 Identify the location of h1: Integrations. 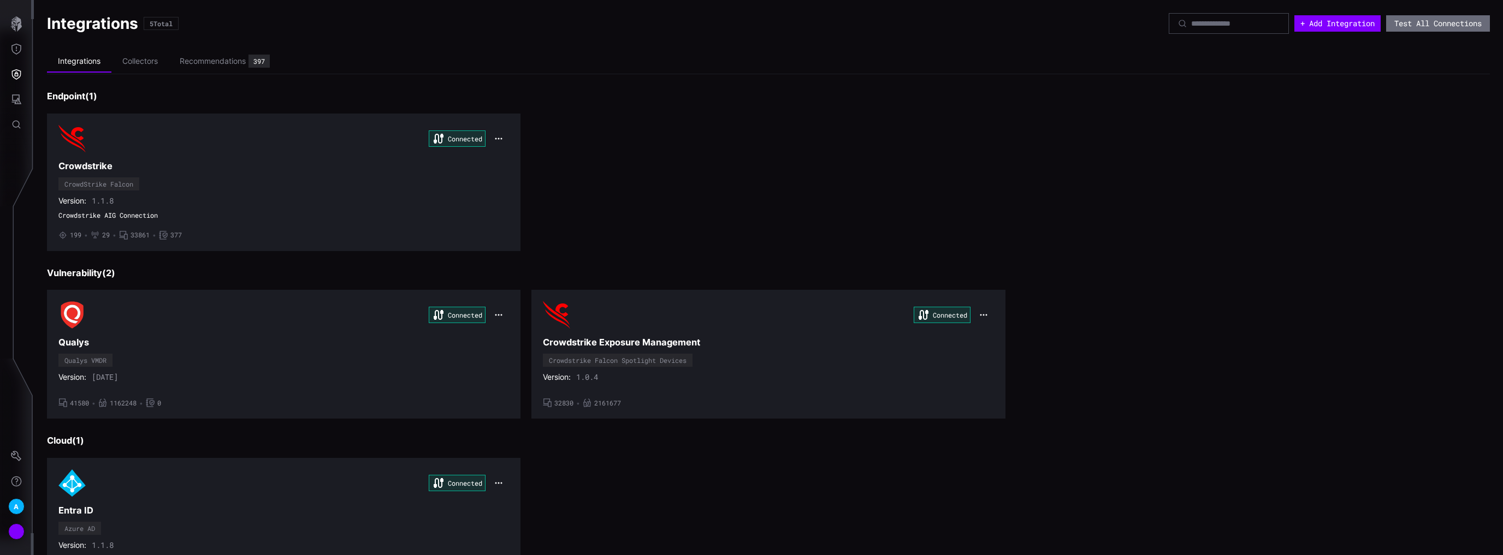
(92, 23).